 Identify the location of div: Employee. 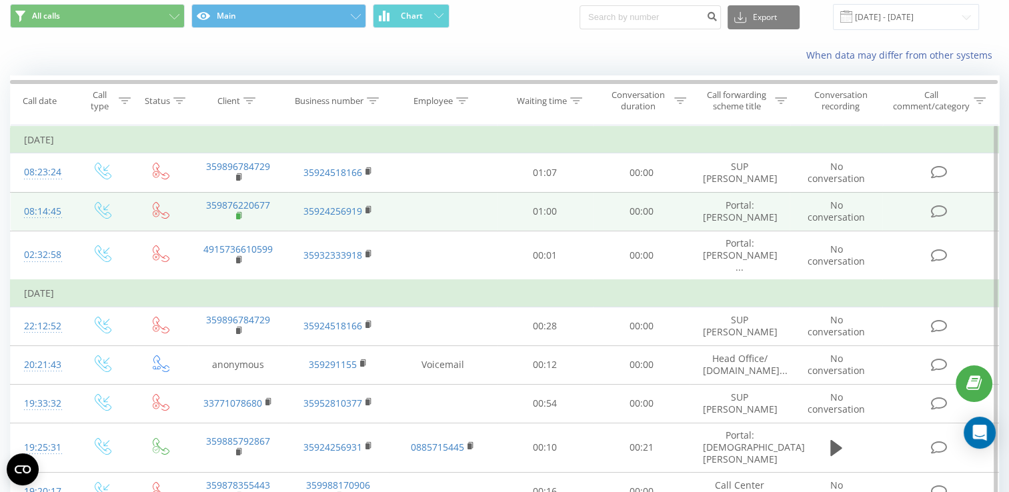
(433, 101).